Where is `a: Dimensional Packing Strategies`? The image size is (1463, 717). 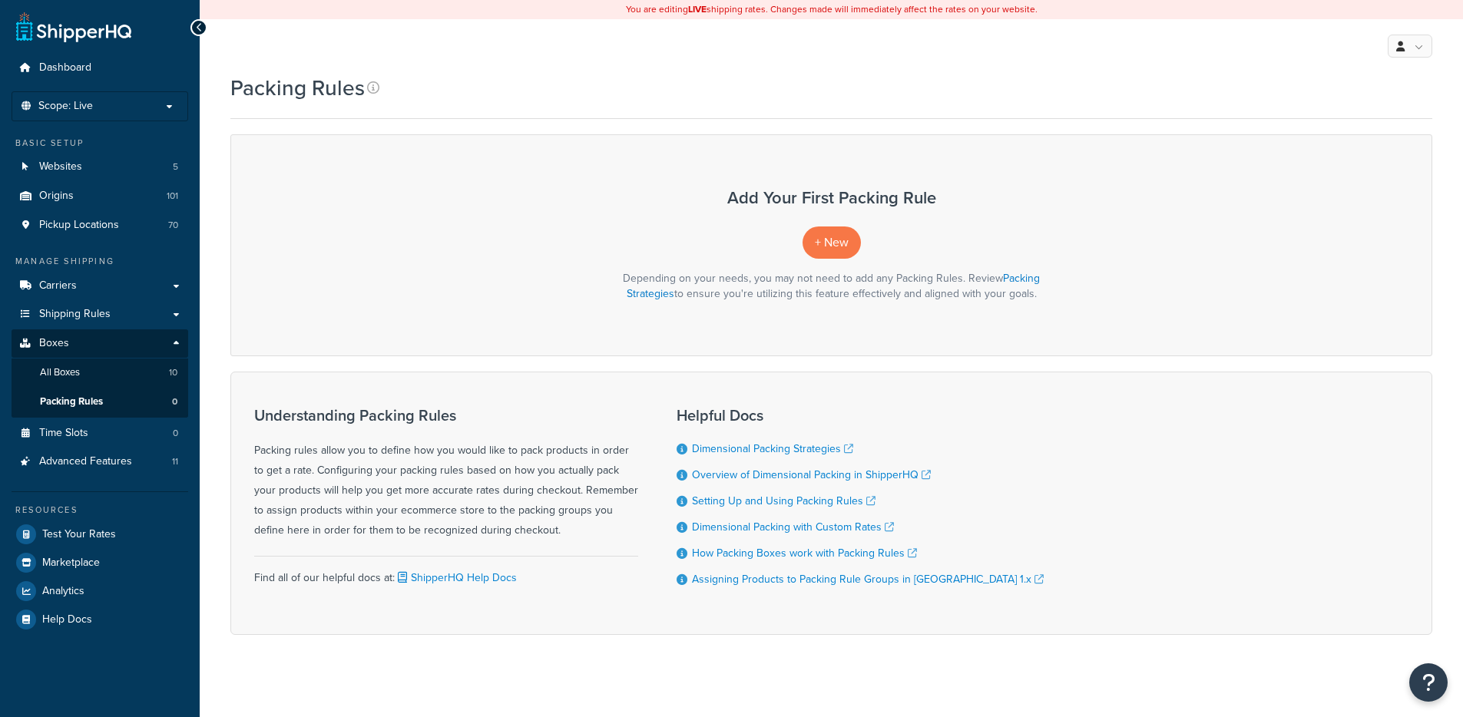 a: Dimensional Packing Strategies is located at coordinates (773, 449).